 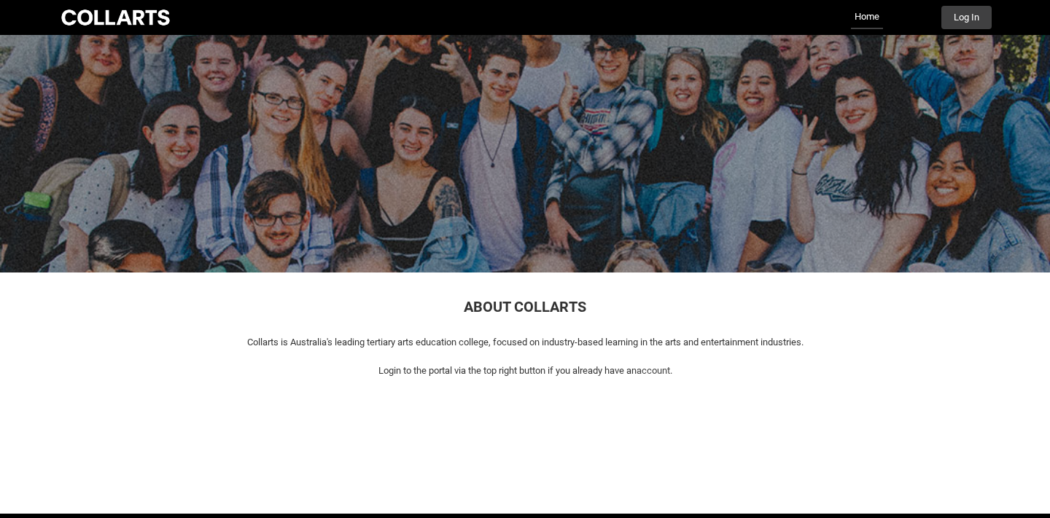 What do you see at coordinates (654, 370) in the screenshot?
I see `span: account.` at bounding box center [654, 370].